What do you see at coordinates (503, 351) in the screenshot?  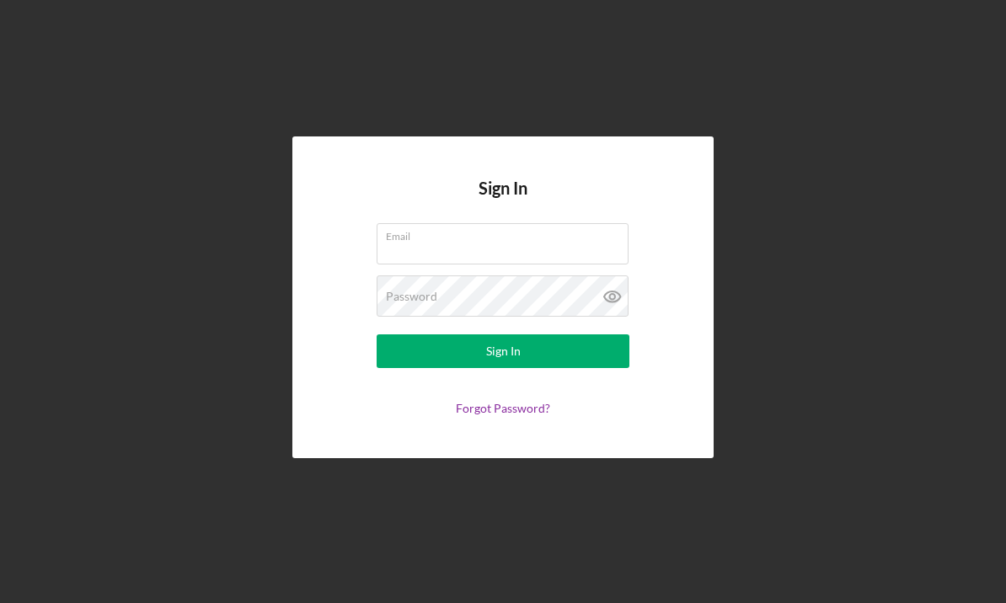 I see `button: Sign In` at bounding box center [503, 351].